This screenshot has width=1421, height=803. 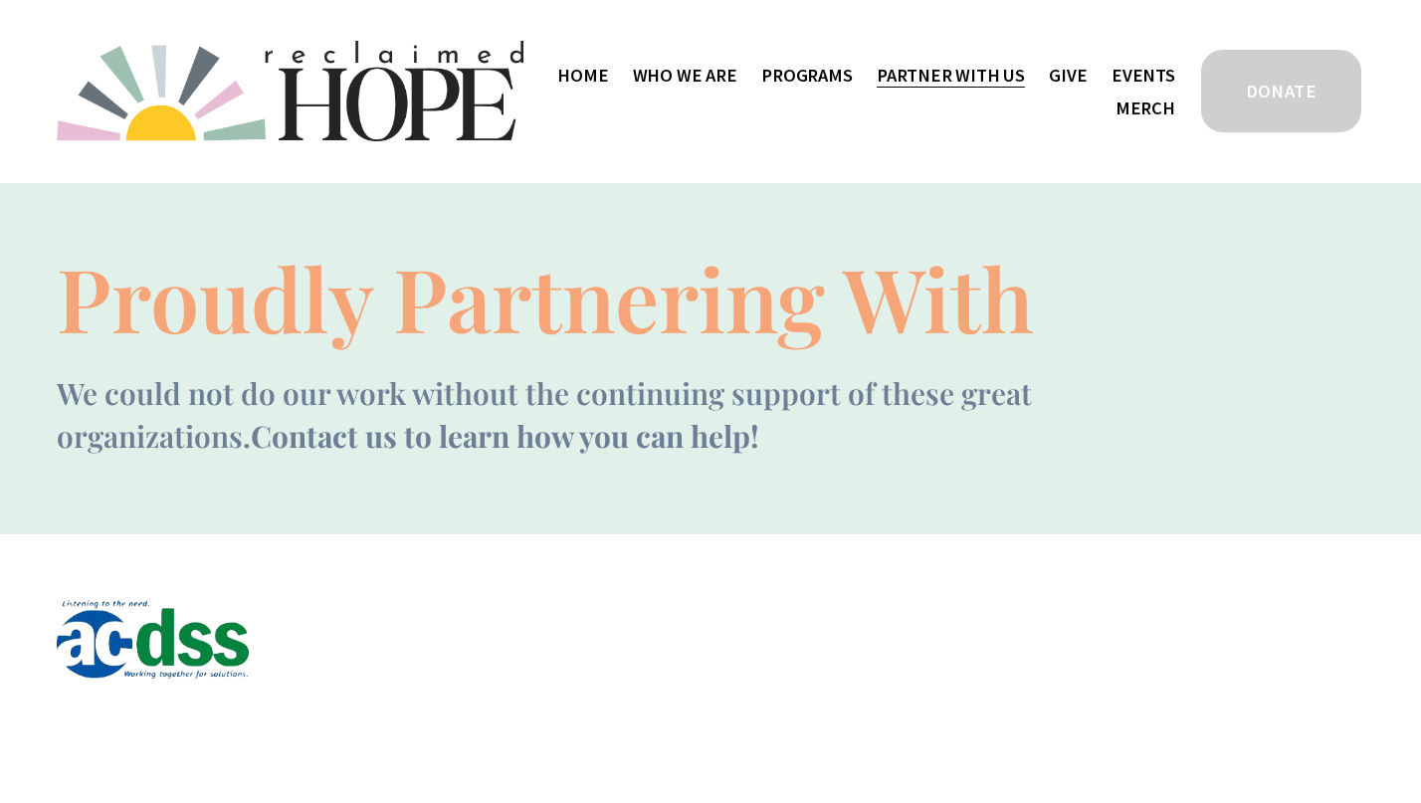 I want to click on a: Home, so click(x=582, y=75).